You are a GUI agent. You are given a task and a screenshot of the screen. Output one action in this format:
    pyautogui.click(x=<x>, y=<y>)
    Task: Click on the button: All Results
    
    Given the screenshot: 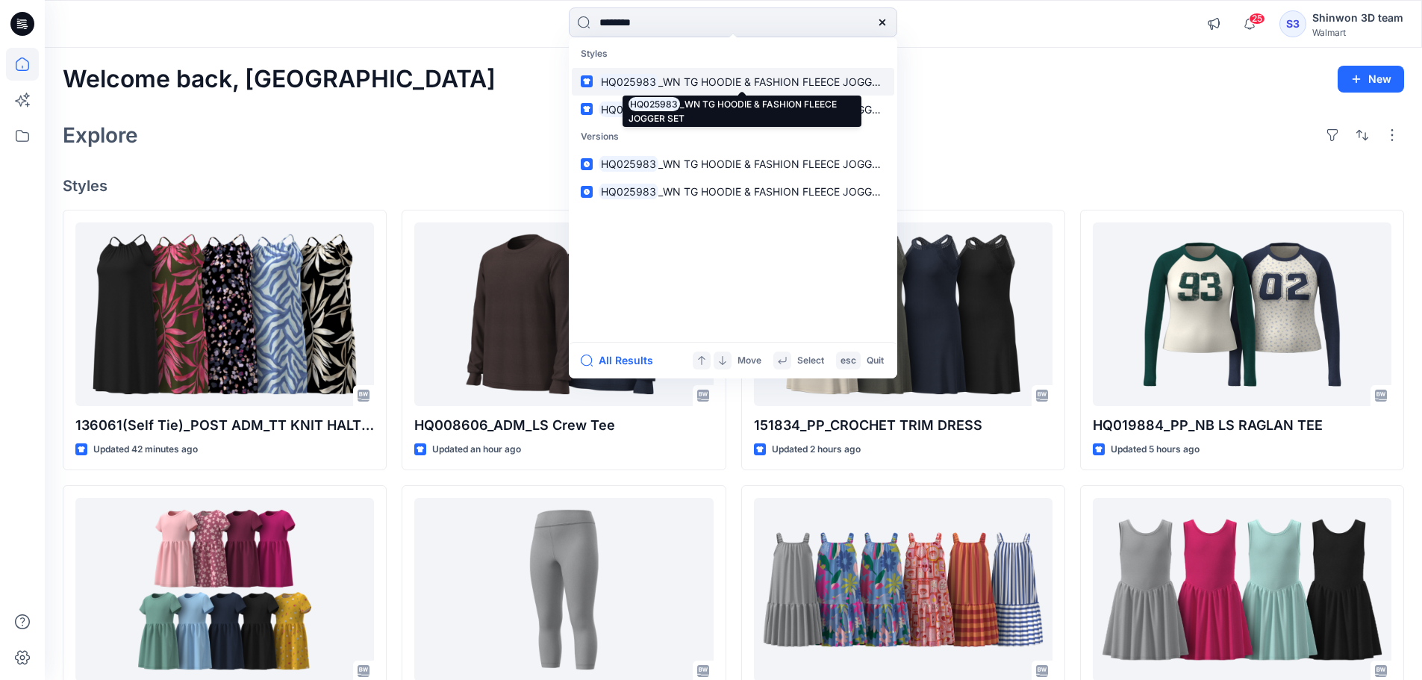 What is the action you would take?
    pyautogui.click(x=622, y=360)
    